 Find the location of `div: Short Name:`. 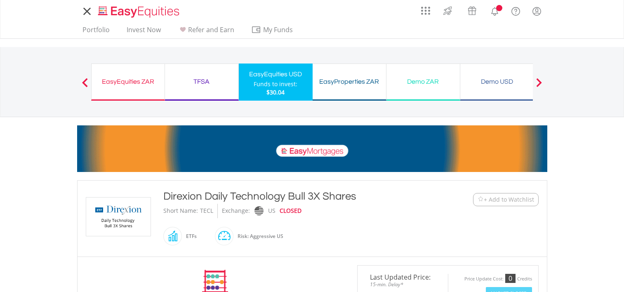

div: Short Name: is located at coordinates (181, 211).